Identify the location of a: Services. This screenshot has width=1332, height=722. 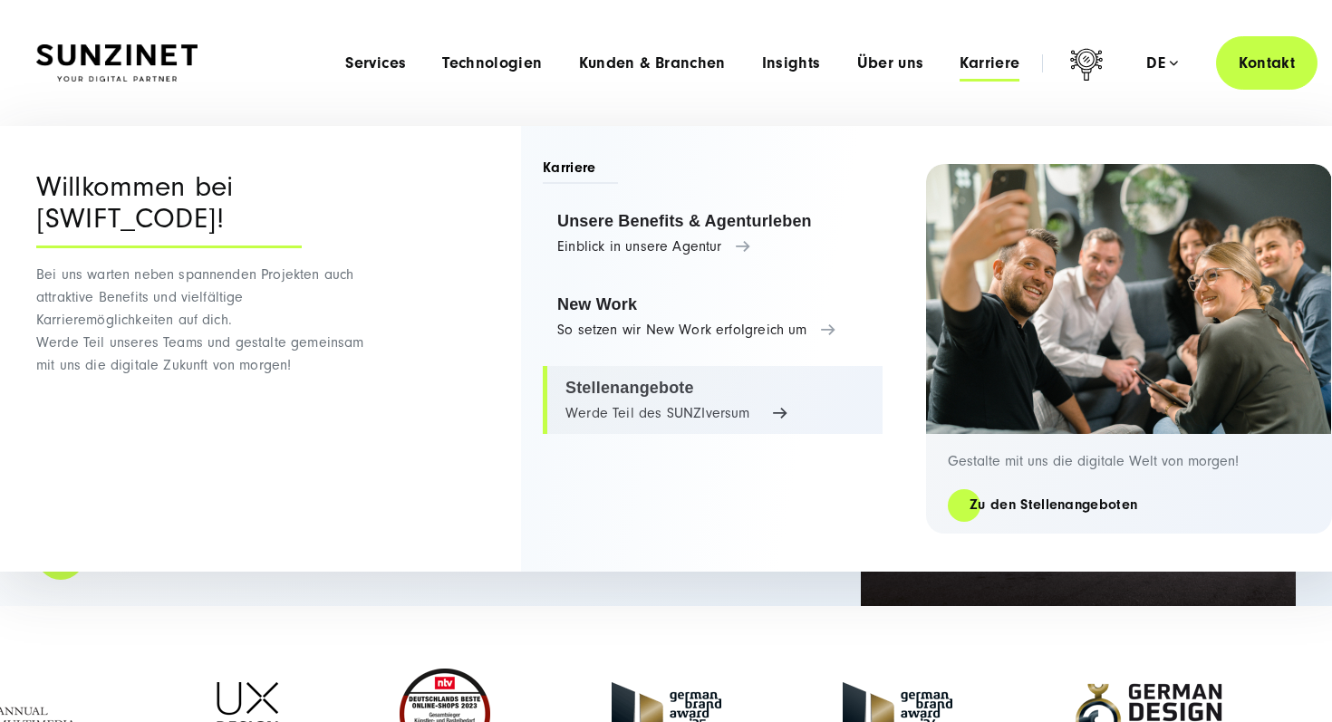
(375, 63).